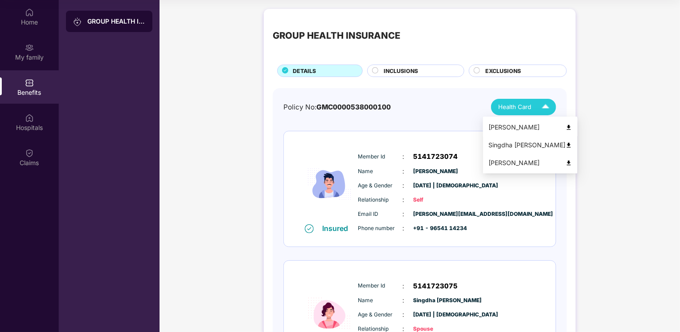 This screenshot has height=332, width=680. I want to click on span: 5141723075, so click(436, 286).